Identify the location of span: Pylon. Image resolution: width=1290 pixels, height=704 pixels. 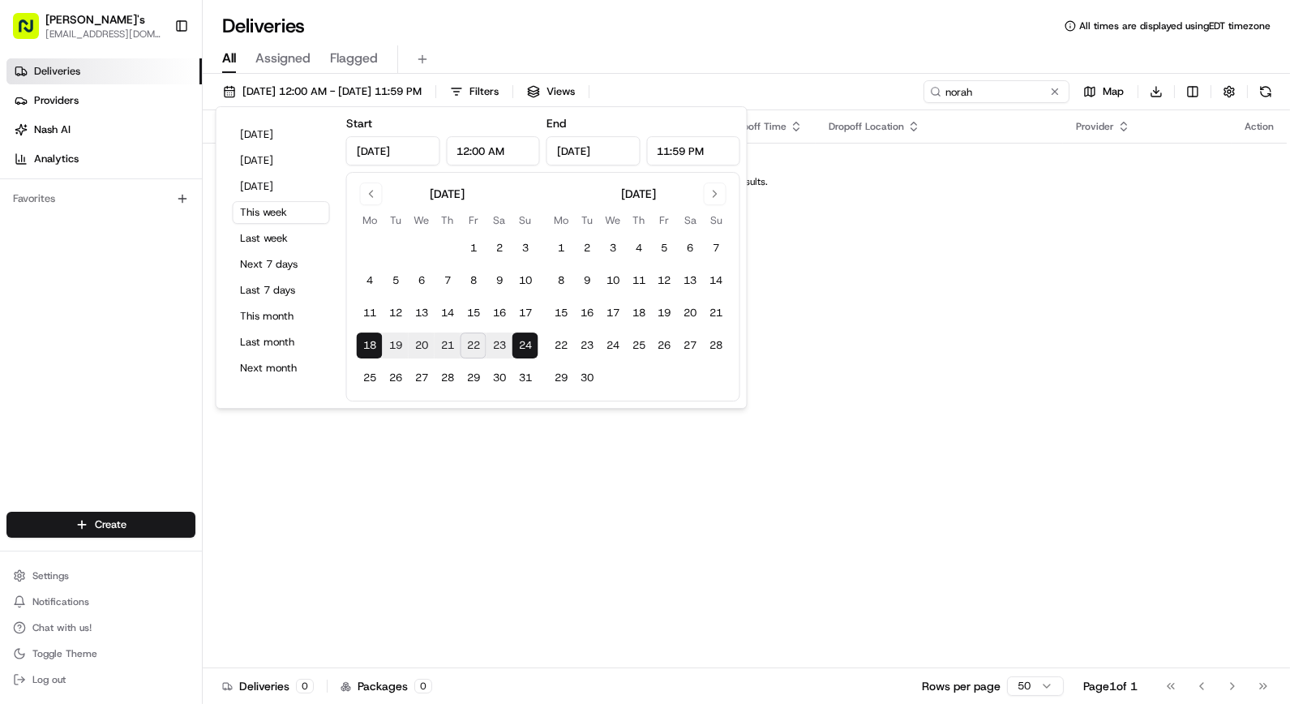
(178, 408).